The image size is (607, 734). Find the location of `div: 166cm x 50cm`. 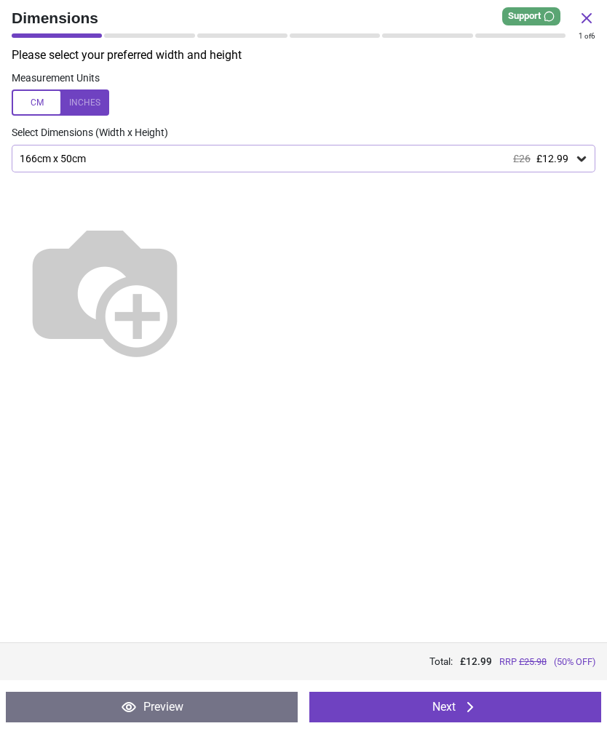

div: 166cm x 50cm is located at coordinates (296, 159).